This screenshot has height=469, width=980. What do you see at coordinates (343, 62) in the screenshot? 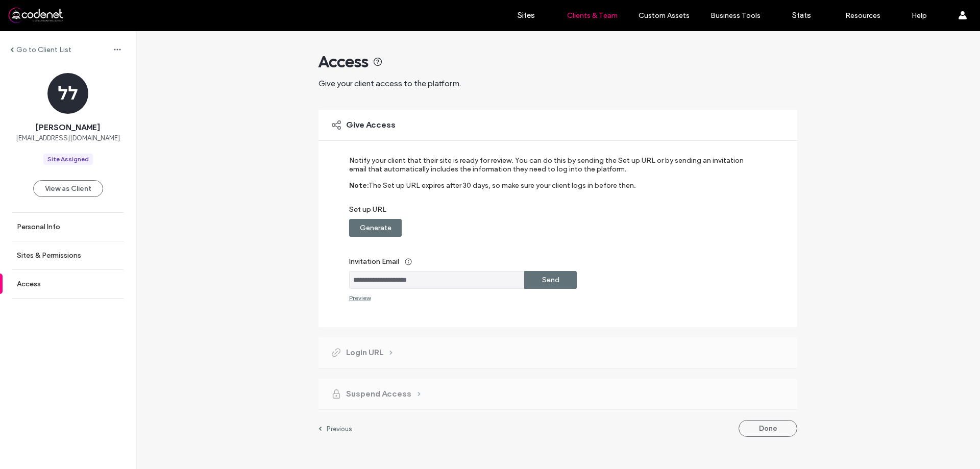
I see `span: Access` at bounding box center [343, 62].